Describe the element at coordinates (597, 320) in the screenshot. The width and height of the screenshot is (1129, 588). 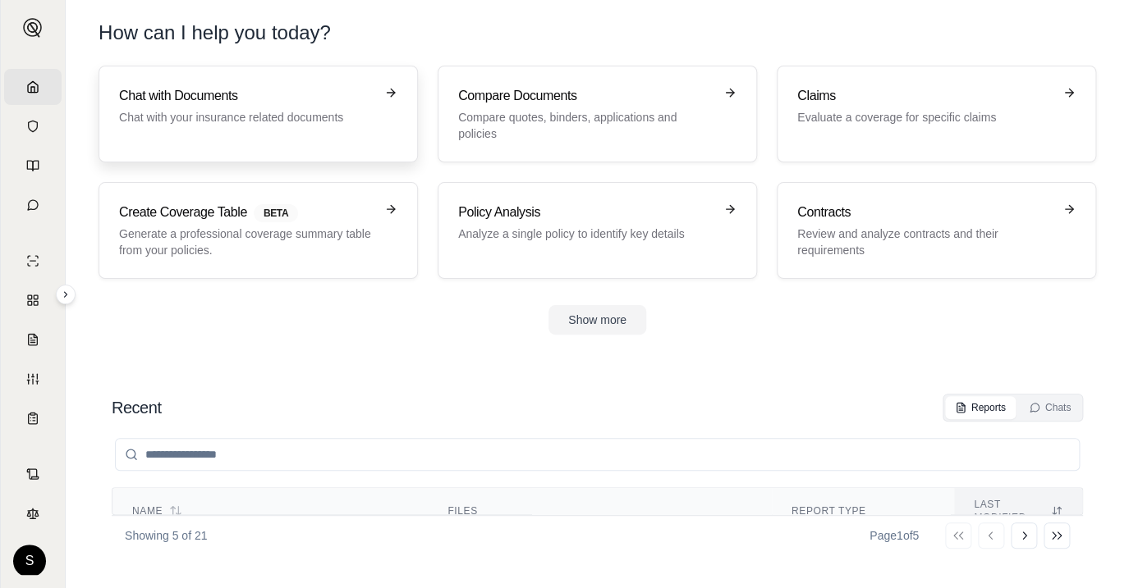
I see `button: Show more` at that location.